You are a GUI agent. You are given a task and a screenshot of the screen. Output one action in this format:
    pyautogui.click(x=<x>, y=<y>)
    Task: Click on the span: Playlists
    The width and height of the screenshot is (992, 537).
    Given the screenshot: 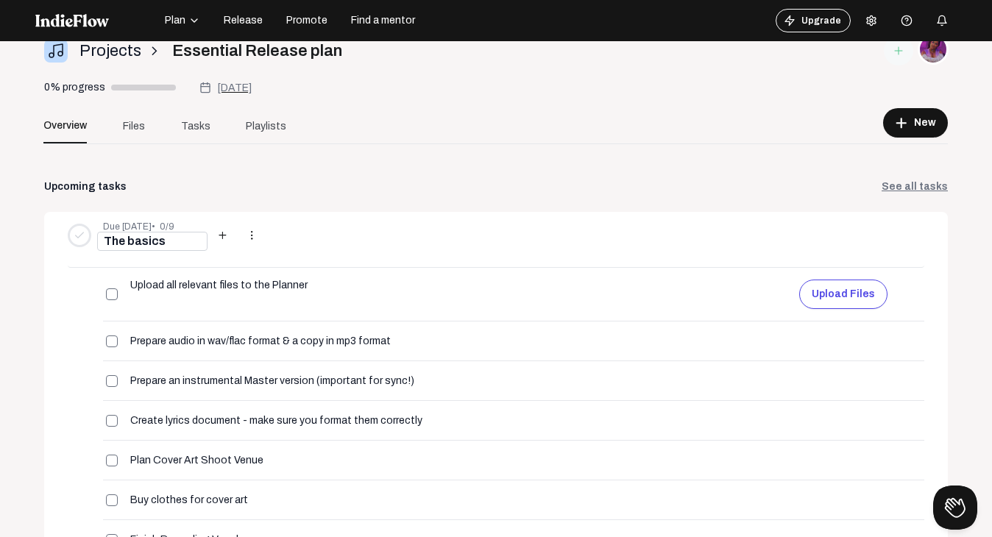 What is the action you would take?
    pyautogui.click(x=266, y=126)
    